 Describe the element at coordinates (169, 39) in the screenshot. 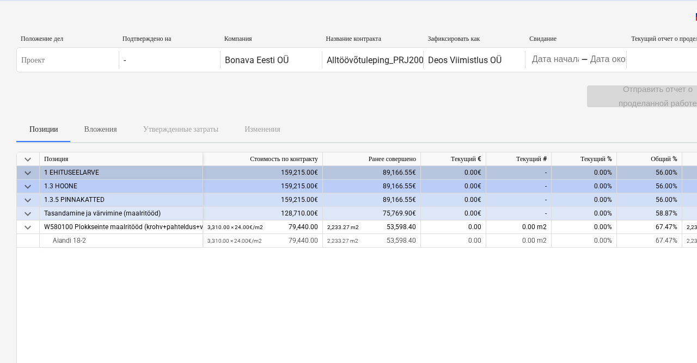

I see `div: Подтверждено на` at that location.